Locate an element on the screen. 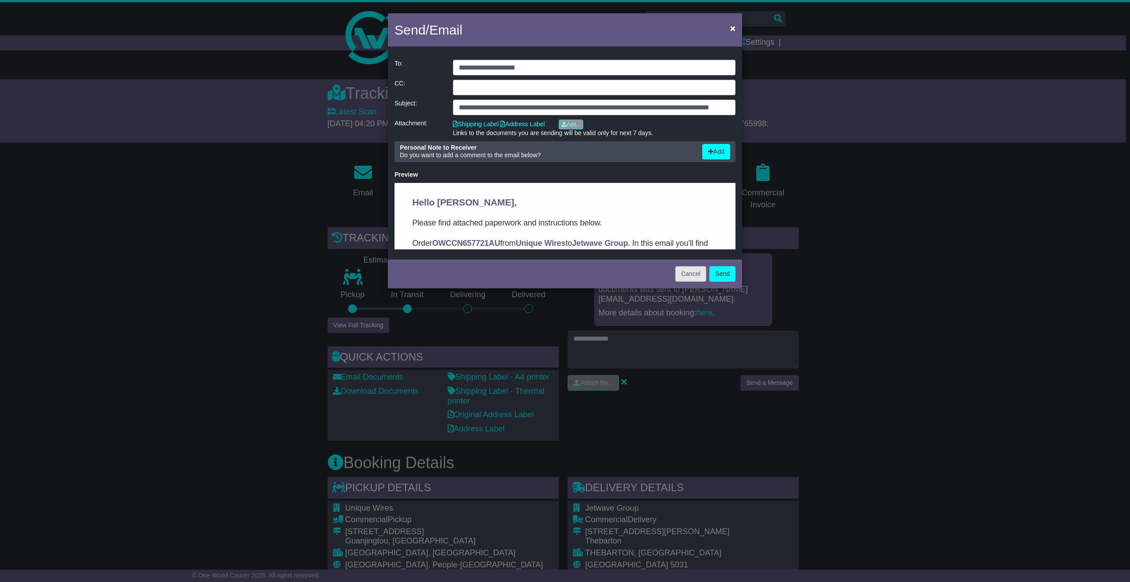 Image resolution: width=1130 pixels, height=582 pixels. strong: OWCCN657721AU is located at coordinates (71, 60).